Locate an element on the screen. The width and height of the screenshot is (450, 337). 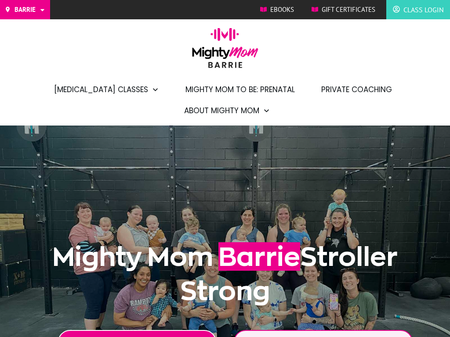
span: Mighty Mom is located at coordinates (133, 257).